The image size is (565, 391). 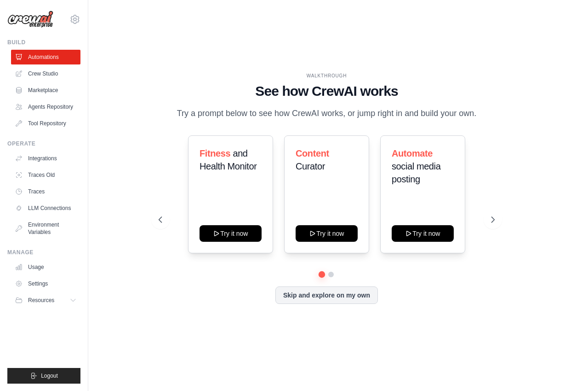 I want to click on a: Settings, so click(x=46, y=283).